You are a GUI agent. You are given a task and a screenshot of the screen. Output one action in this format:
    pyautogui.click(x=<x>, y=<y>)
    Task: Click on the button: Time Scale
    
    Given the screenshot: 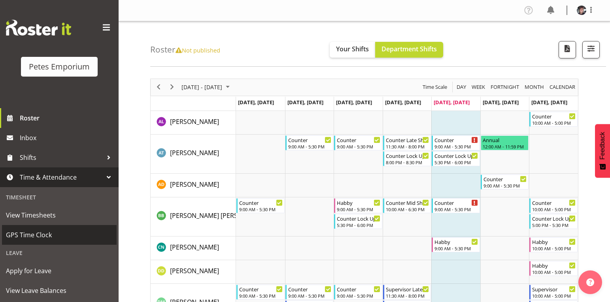 What is the action you would take?
    pyautogui.click(x=435, y=87)
    